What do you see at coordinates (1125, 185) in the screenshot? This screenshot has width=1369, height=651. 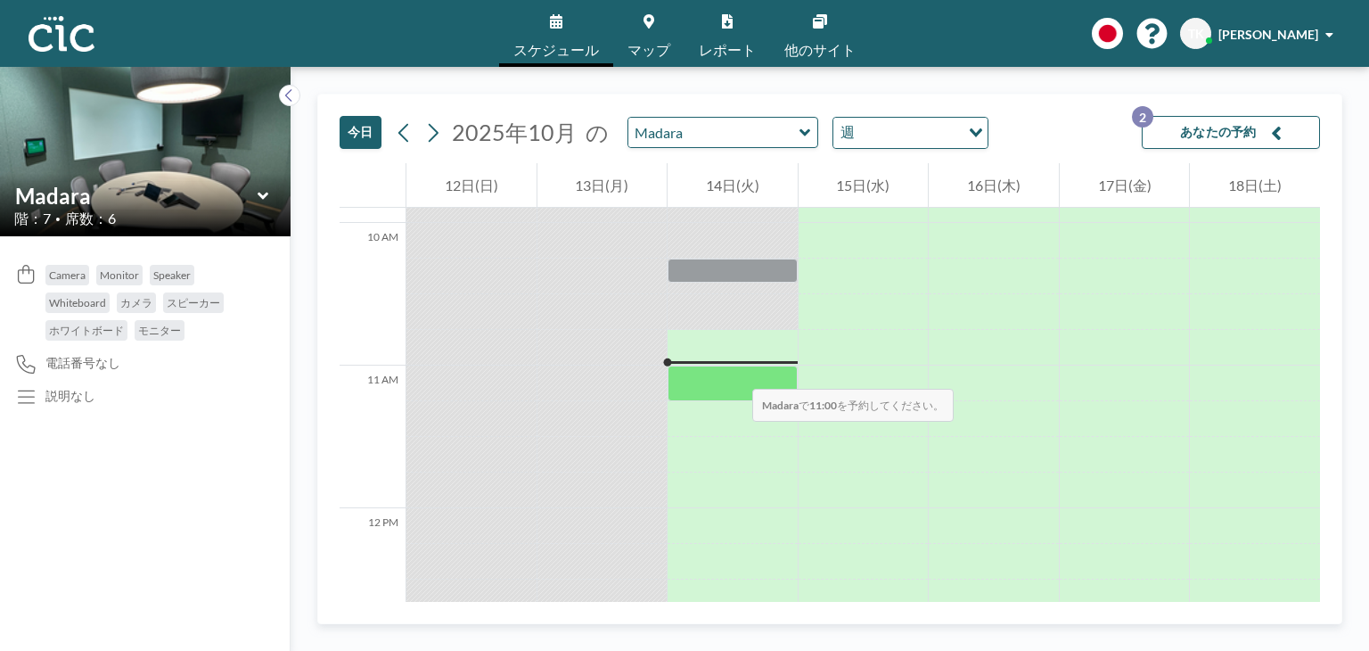 I see `div: 17日(金)` at bounding box center [1125, 185].